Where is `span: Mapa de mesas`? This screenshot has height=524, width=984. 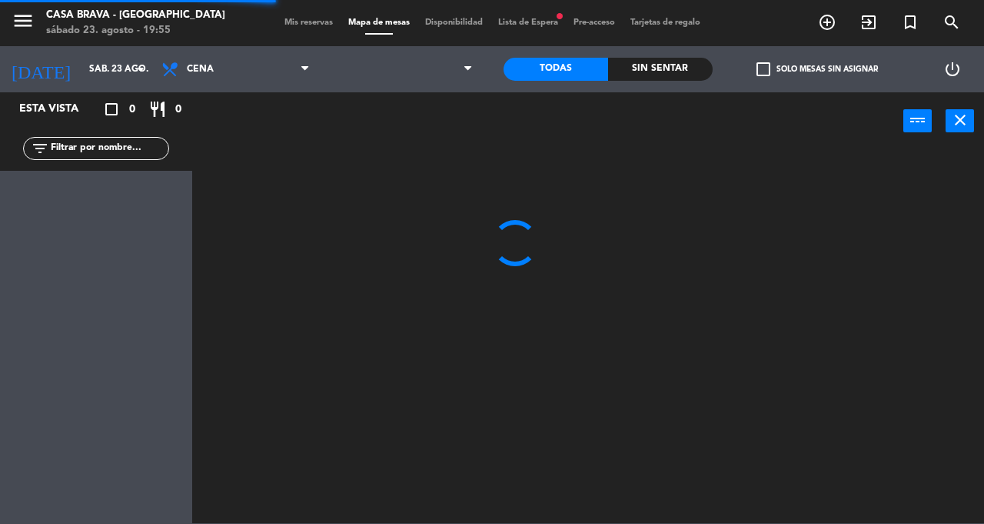 span: Mapa de mesas is located at coordinates (379, 22).